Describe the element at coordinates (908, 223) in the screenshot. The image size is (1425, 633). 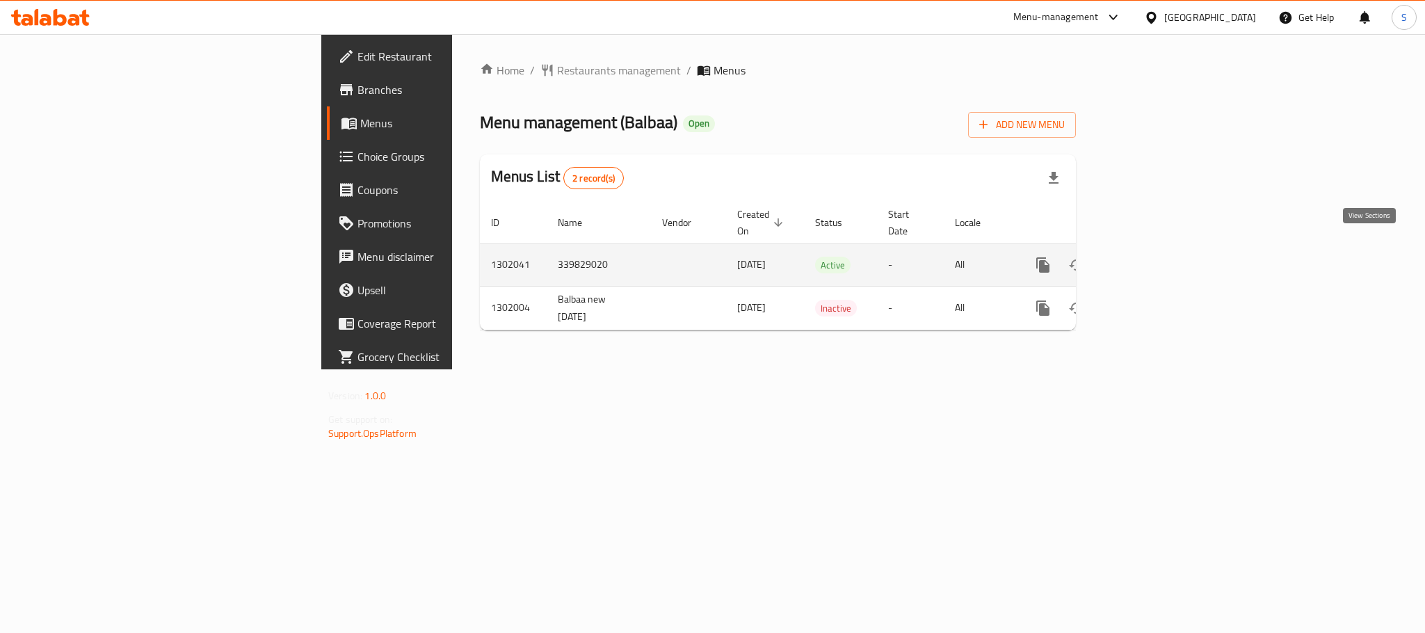
I see `span: Start Date` at that location.